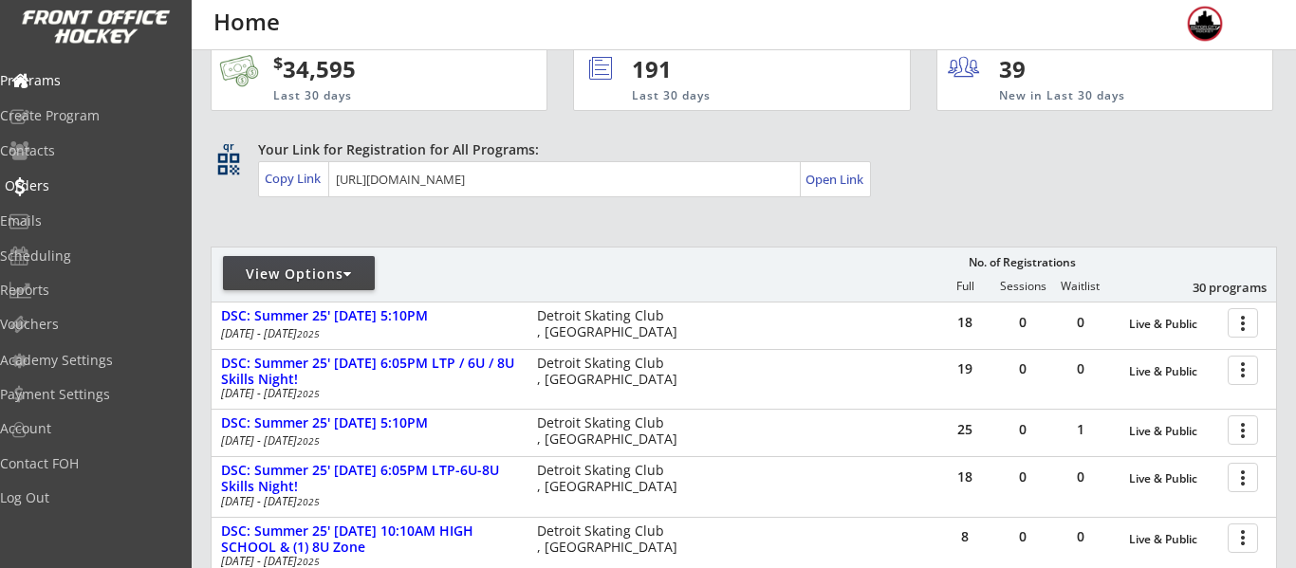  What do you see at coordinates (294, 178) in the screenshot?
I see `div: Copy Link` at bounding box center [294, 178].